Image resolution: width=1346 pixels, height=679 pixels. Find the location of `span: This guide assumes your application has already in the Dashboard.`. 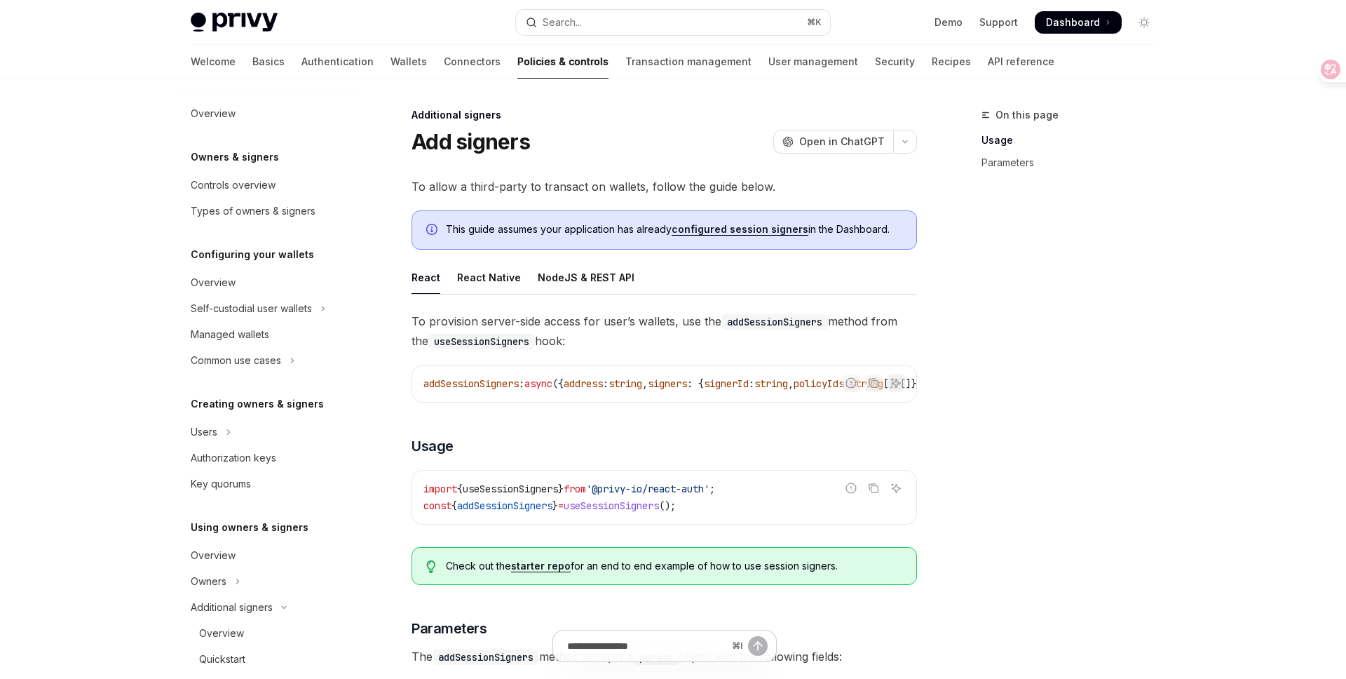

span: This guide assumes your application has already in the Dashboard. is located at coordinates (674, 229).